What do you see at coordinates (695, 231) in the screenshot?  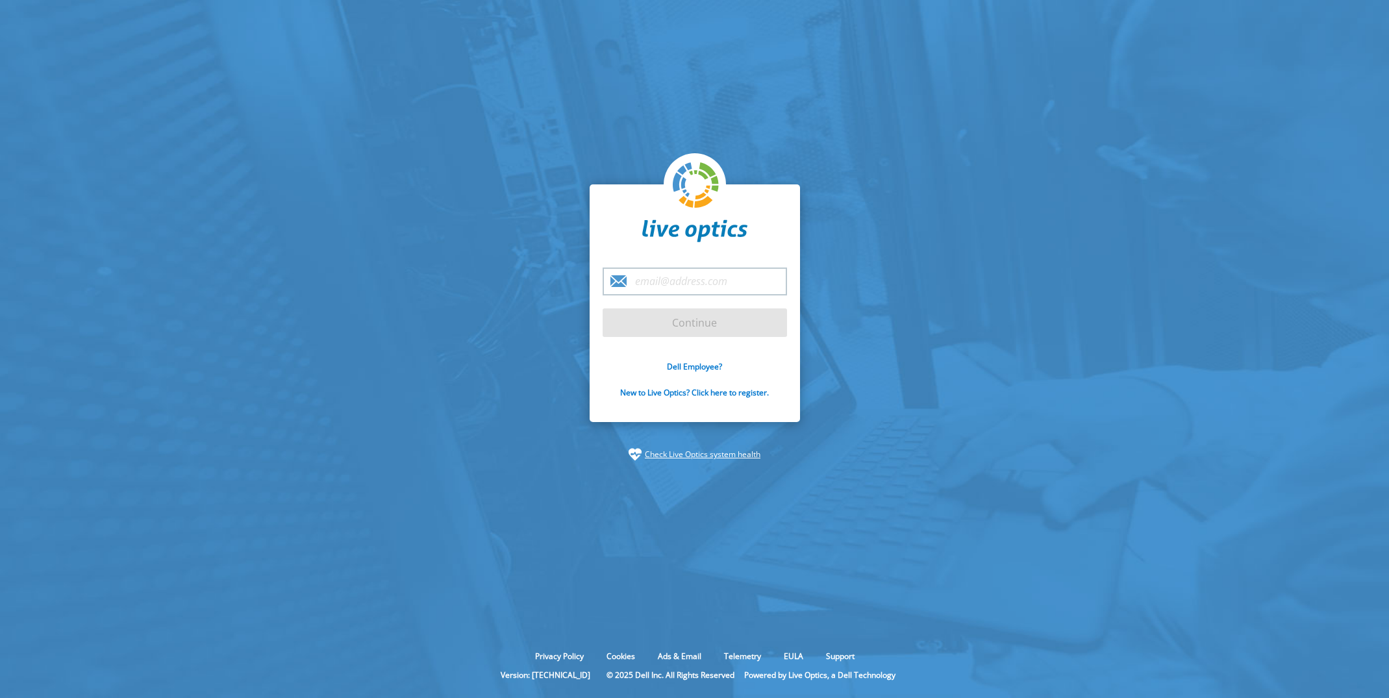 I see `img: liveoptics-word.svg` at bounding box center [695, 231].